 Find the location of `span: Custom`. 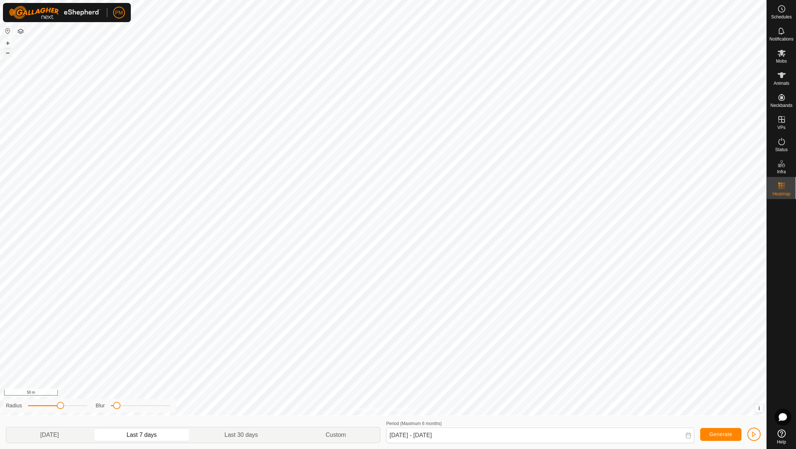

span: Custom is located at coordinates (336, 435).